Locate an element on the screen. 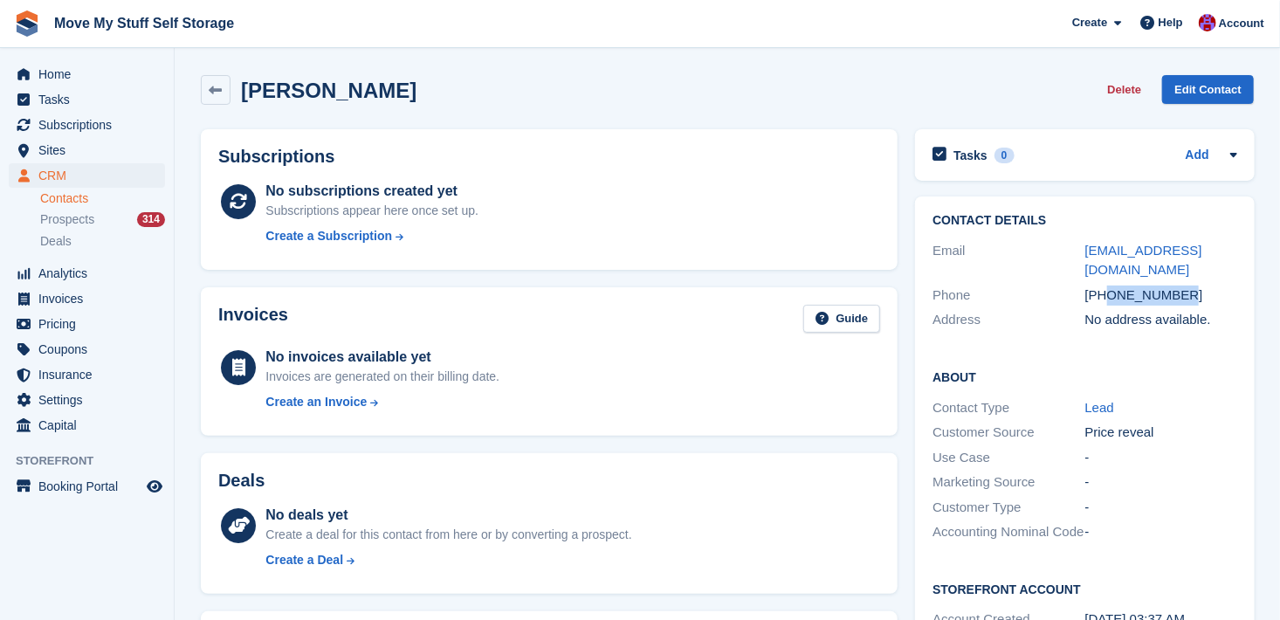 The height and width of the screenshot is (620, 1280). h2: Invoices is located at coordinates (253, 319).